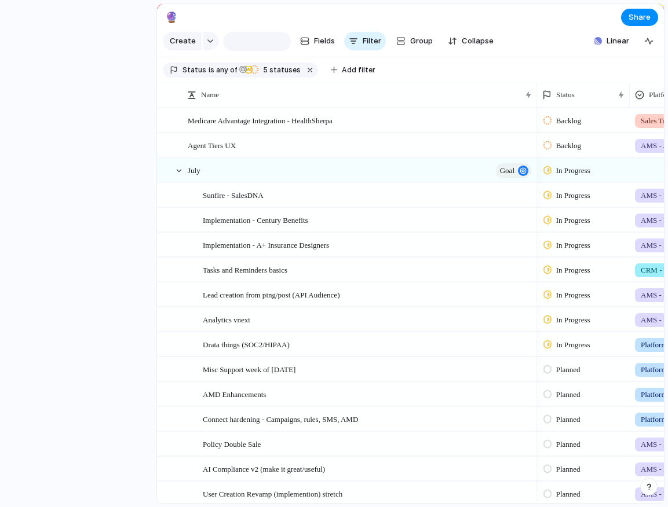 Image resolution: width=668 pixels, height=507 pixels. What do you see at coordinates (507, 171) in the screenshot?
I see `span: goal` at bounding box center [507, 171].